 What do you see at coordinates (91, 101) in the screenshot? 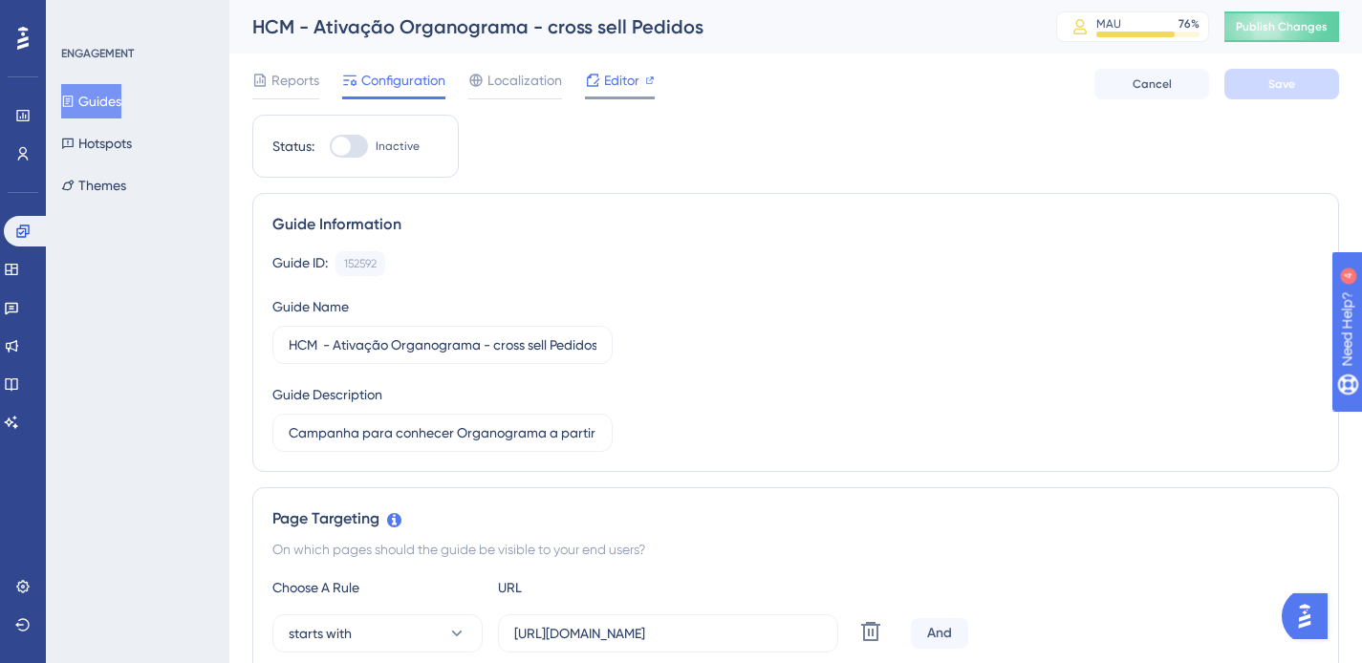
I see `button: Guides` at bounding box center [91, 101].